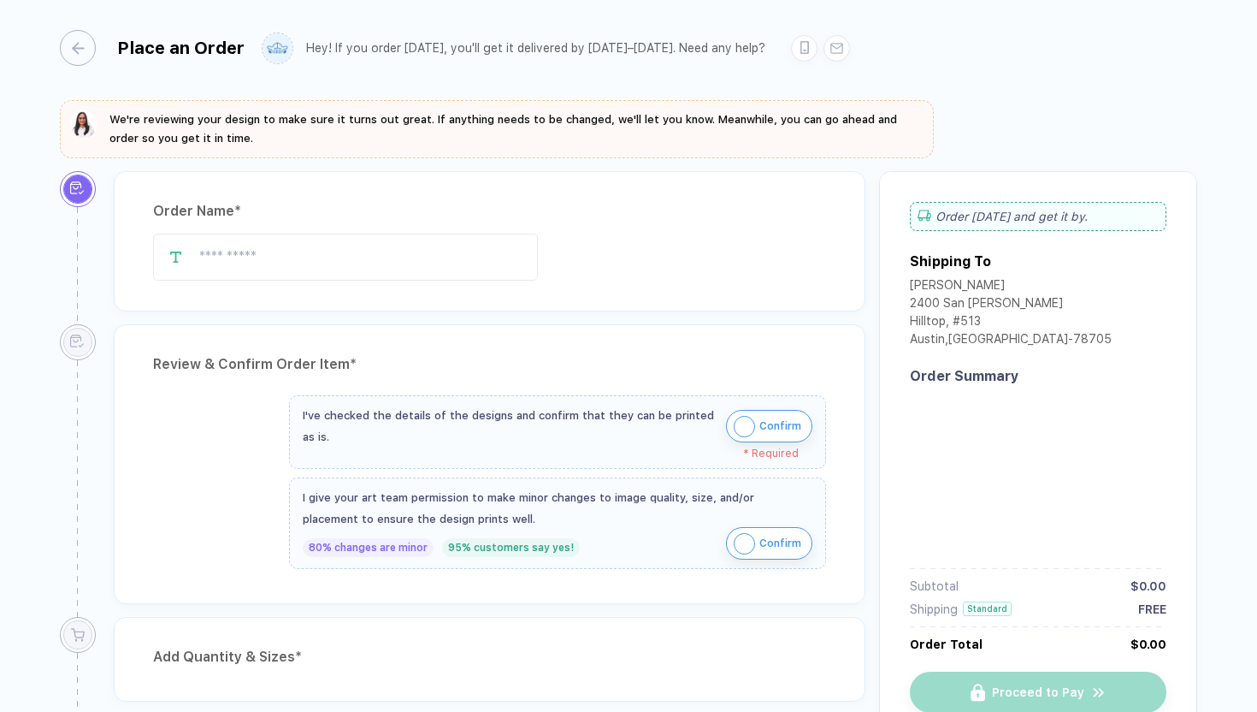  What do you see at coordinates (551, 453) in the screenshot?
I see `div: * Required` at bounding box center [551, 453].